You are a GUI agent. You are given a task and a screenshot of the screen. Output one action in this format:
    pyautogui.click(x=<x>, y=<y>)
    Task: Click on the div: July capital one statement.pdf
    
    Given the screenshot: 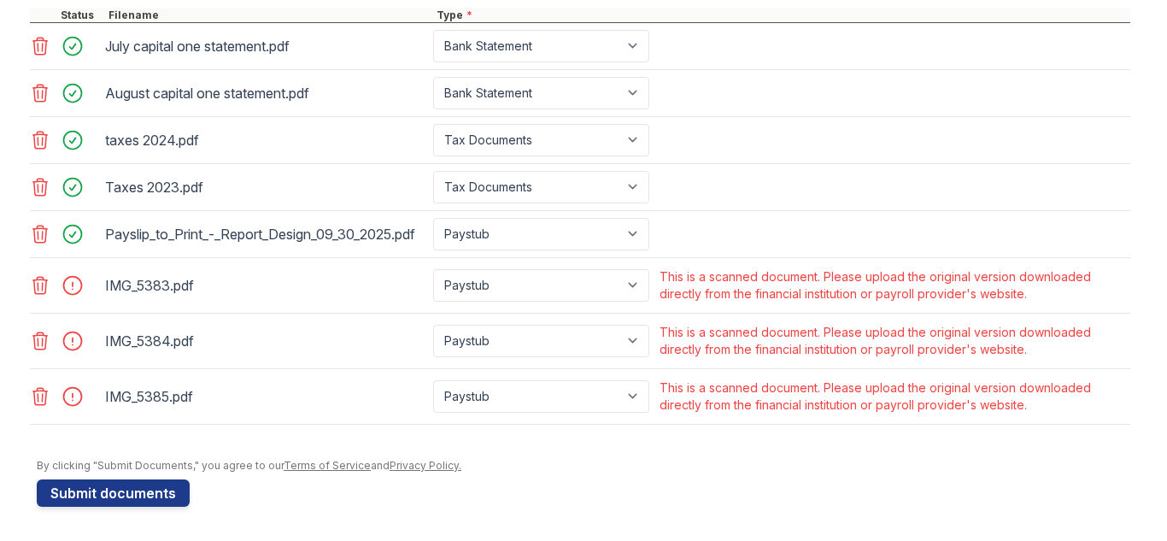 What is the action you would take?
    pyautogui.click(x=266, y=46)
    